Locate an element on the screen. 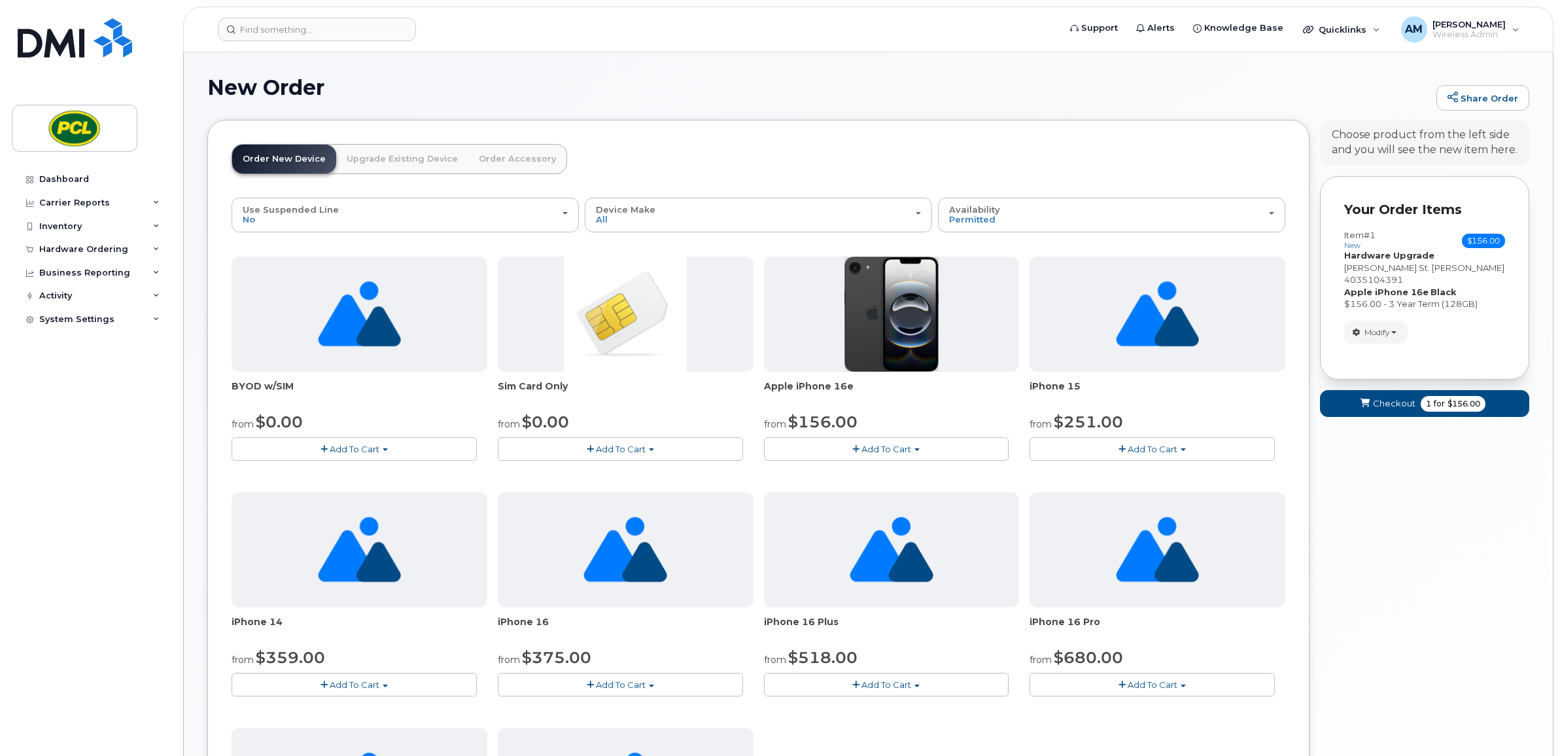 Image resolution: width=1560 pixels, height=756 pixels. small: new is located at coordinates (1352, 245).